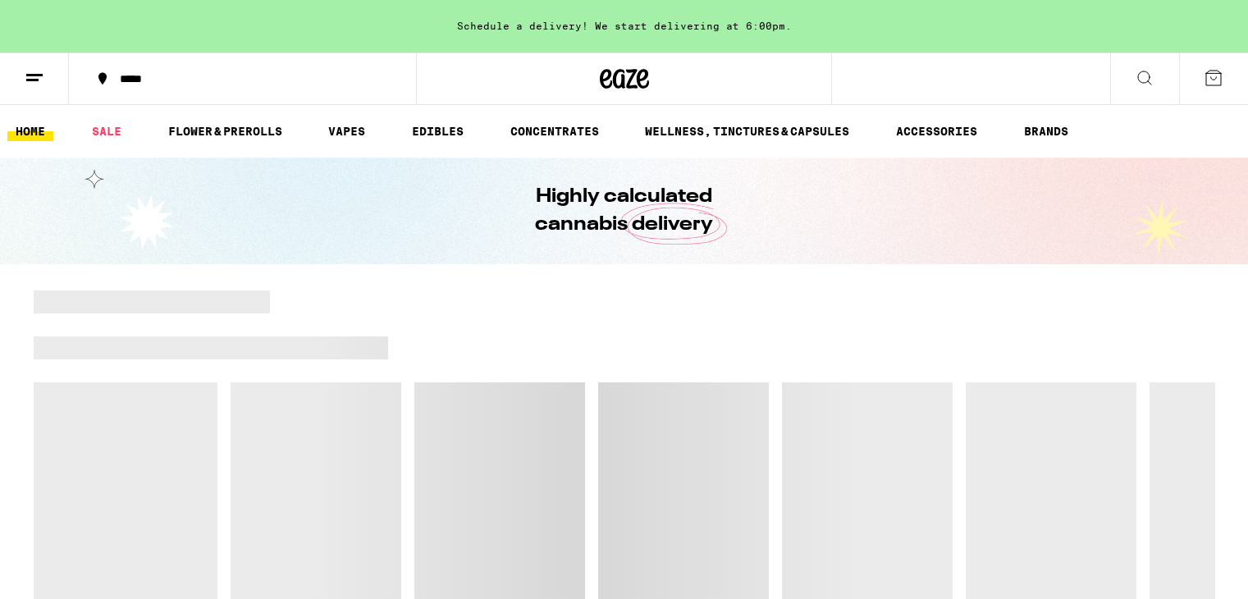 Image resolution: width=1248 pixels, height=599 pixels. What do you see at coordinates (437, 131) in the screenshot?
I see `a: EDIBLES` at bounding box center [437, 131].